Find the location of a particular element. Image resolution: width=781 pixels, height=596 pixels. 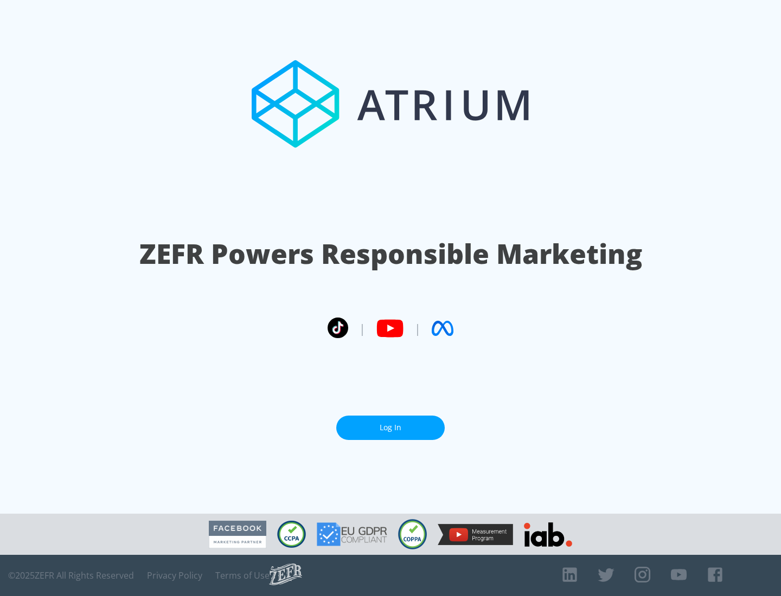

a: Privacy Policy is located at coordinates (175, 576).